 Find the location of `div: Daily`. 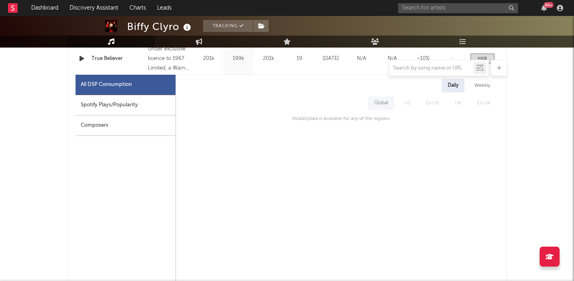

div: Daily is located at coordinates (453, 86).